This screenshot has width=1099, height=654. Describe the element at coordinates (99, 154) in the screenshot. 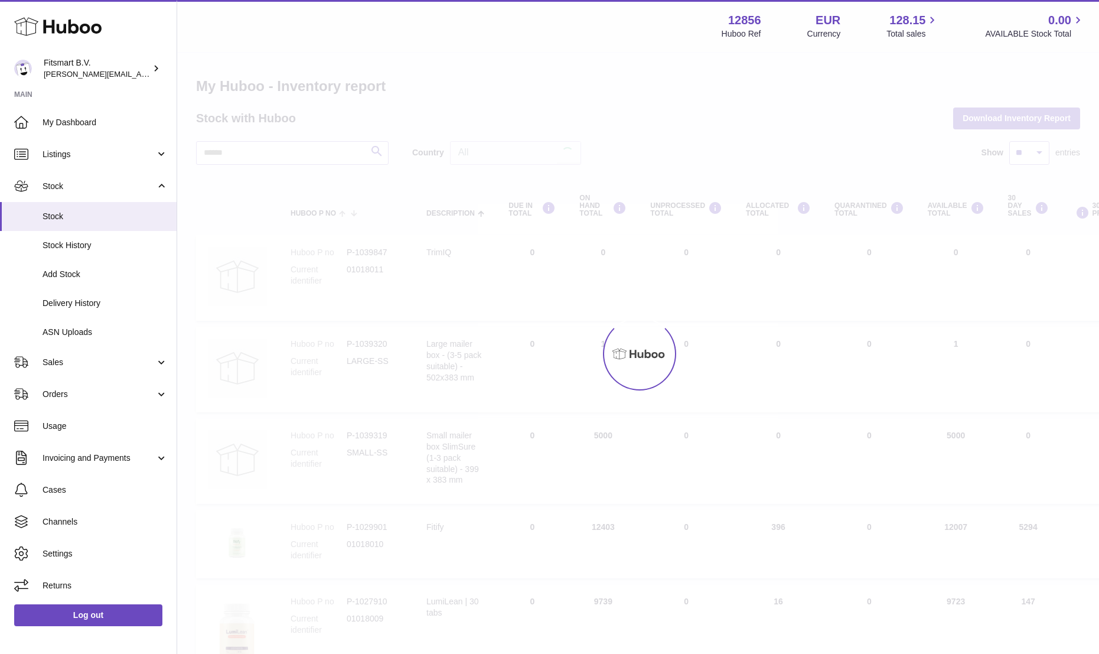

I see `span: Listings` at that location.